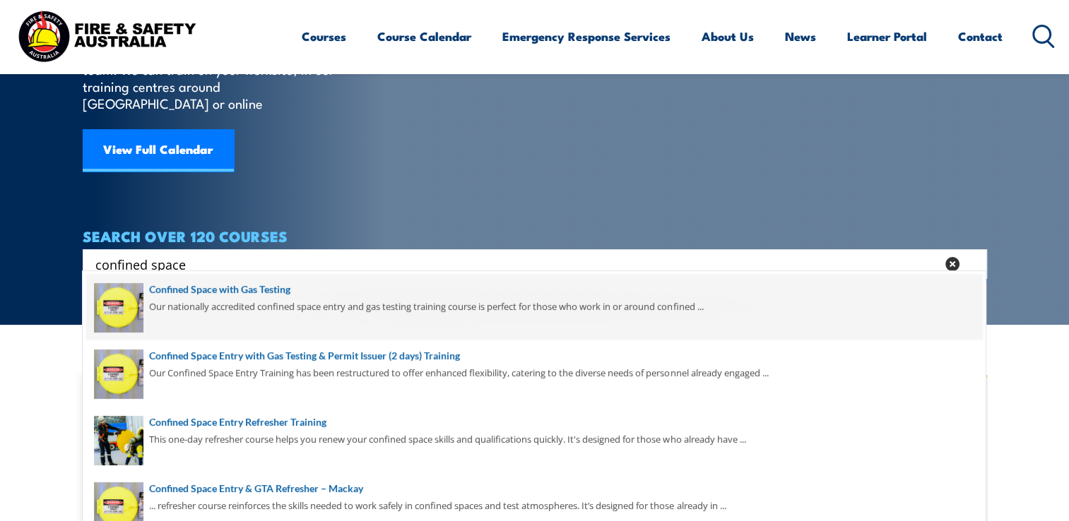 The height and width of the screenshot is (521, 1069). Describe the element at coordinates (586, 36) in the screenshot. I see `a: Emergency Response Services` at that location.